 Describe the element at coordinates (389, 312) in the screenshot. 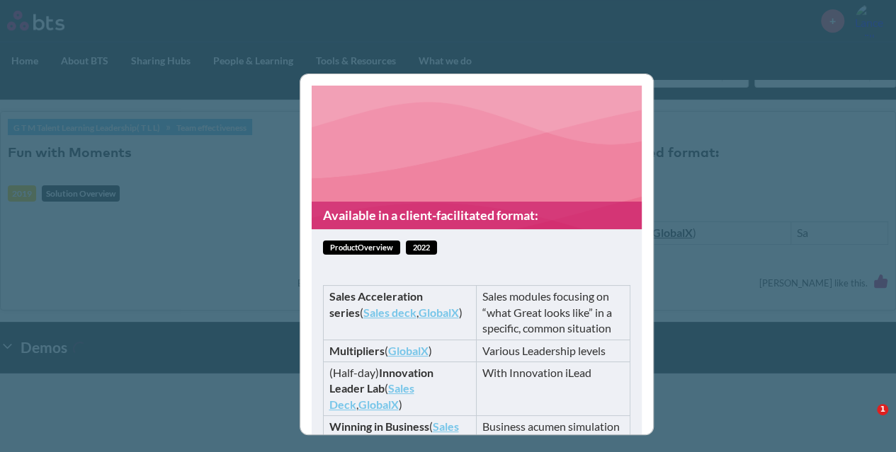

I see `a: Sales deck` at that location.